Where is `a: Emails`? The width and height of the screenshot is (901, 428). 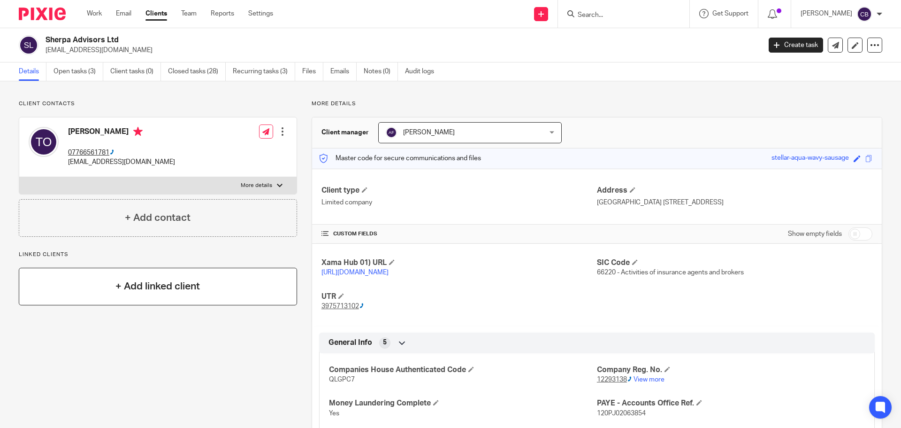
a: Emails is located at coordinates (344, 71).